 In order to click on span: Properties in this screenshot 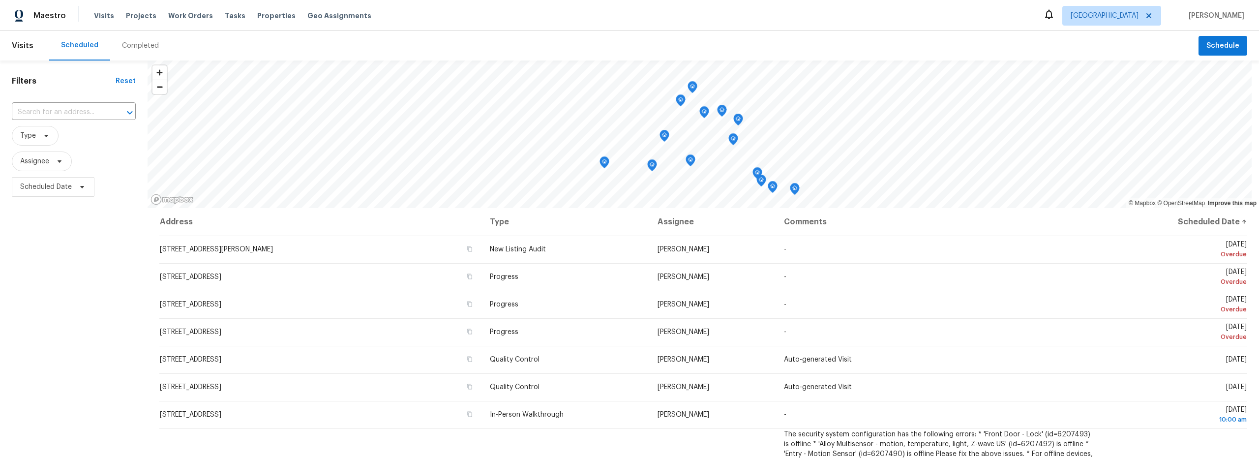, I will do `click(276, 16)`.